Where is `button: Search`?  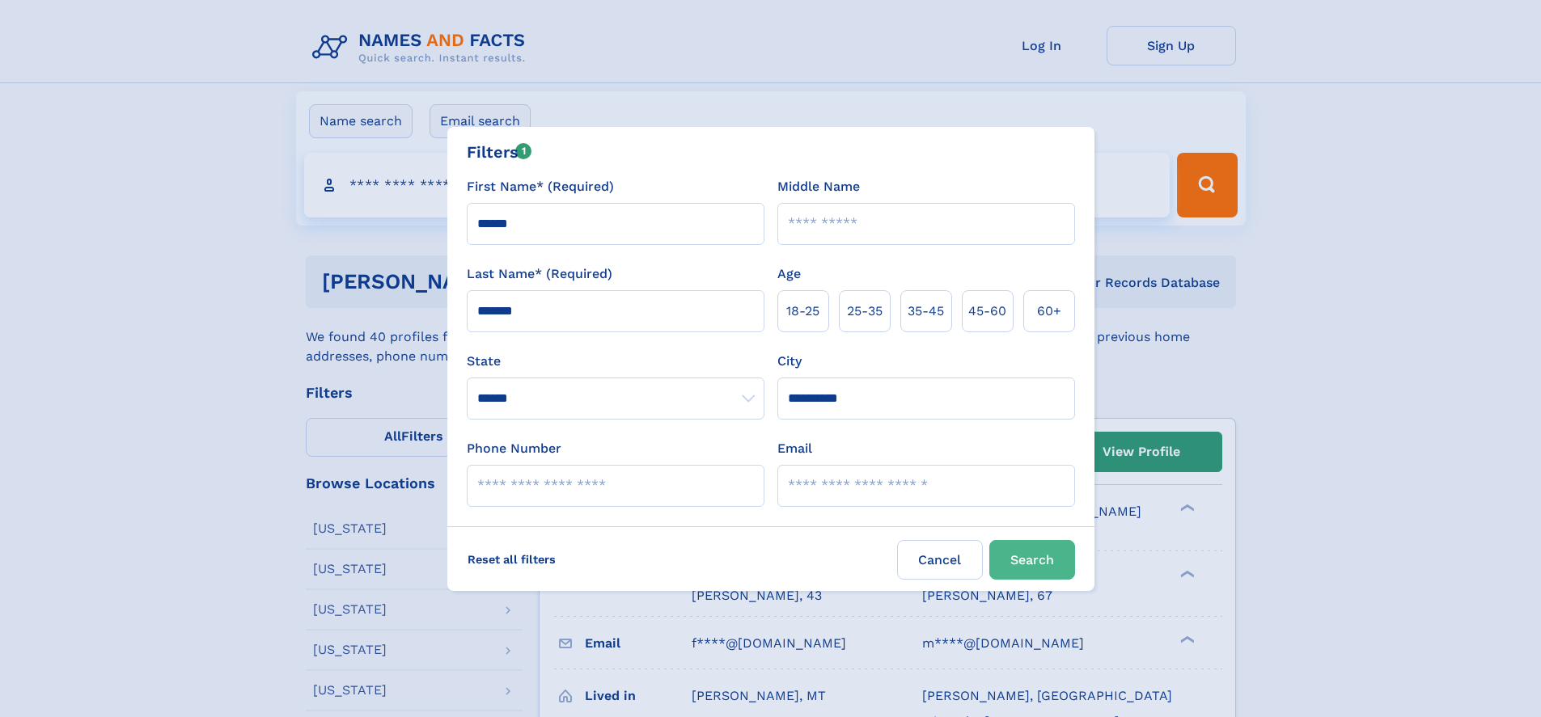 button: Search is located at coordinates (1032, 560).